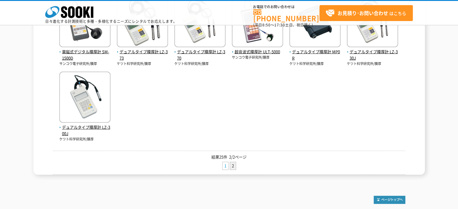 This screenshot has height=209, width=458. I want to click on img: トップページへ, so click(389, 200).